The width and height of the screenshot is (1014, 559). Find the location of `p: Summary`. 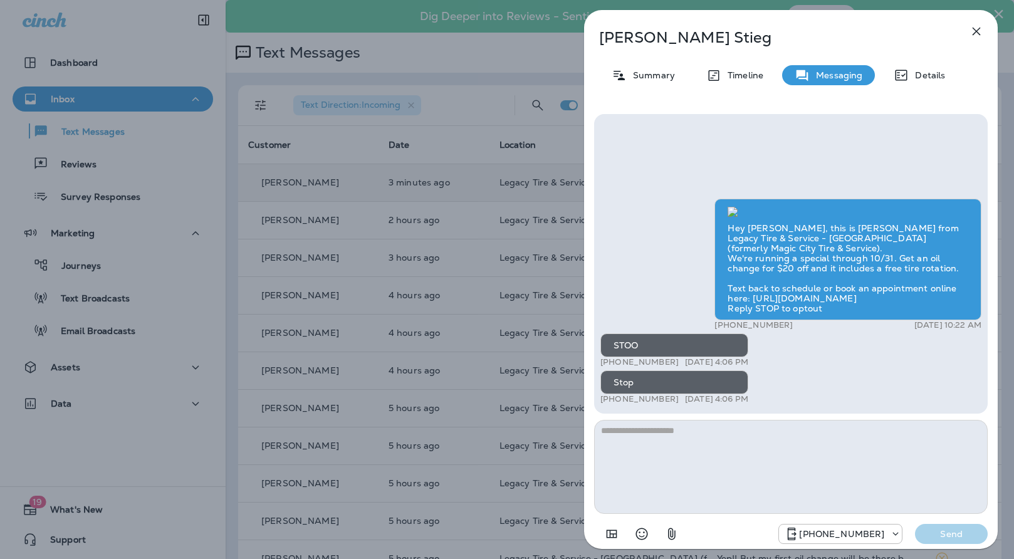

p: Summary is located at coordinates (650, 75).